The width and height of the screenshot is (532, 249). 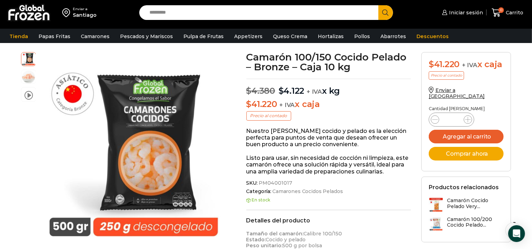 I want to click on p: En stock, so click(x=328, y=200).